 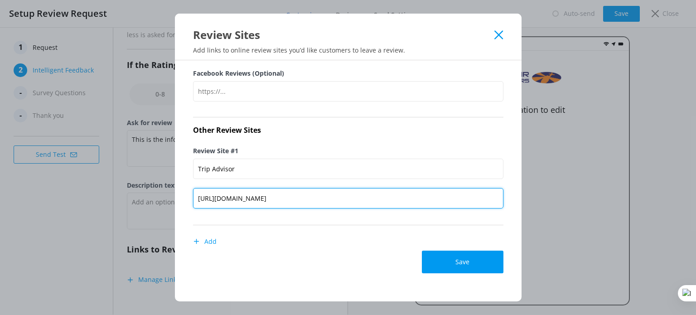 What do you see at coordinates (344, 34) in the screenshot?
I see `div: Review Sites` at bounding box center [344, 34].